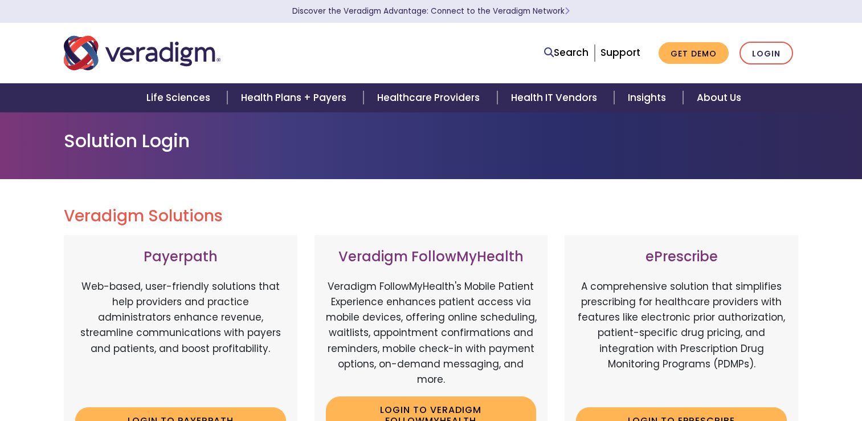 The image size is (862, 421). Describe the element at coordinates (142, 53) in the screenshot. I see `a: Veradigm logo` at that location.